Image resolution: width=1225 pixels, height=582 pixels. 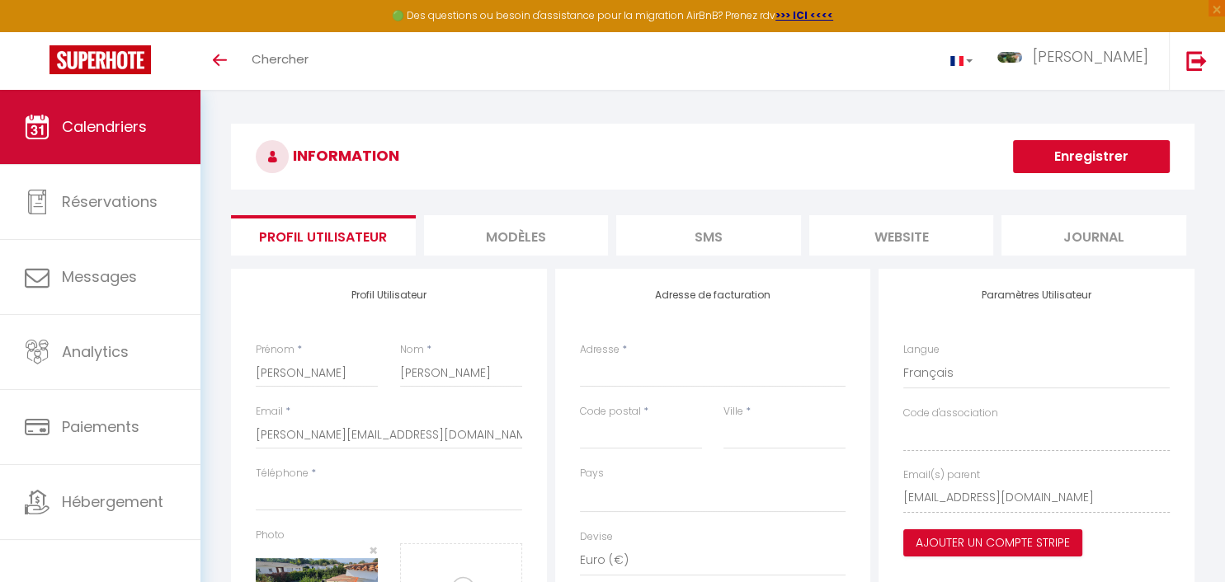 I want to click on button: Close, so click(x=373, y=551).